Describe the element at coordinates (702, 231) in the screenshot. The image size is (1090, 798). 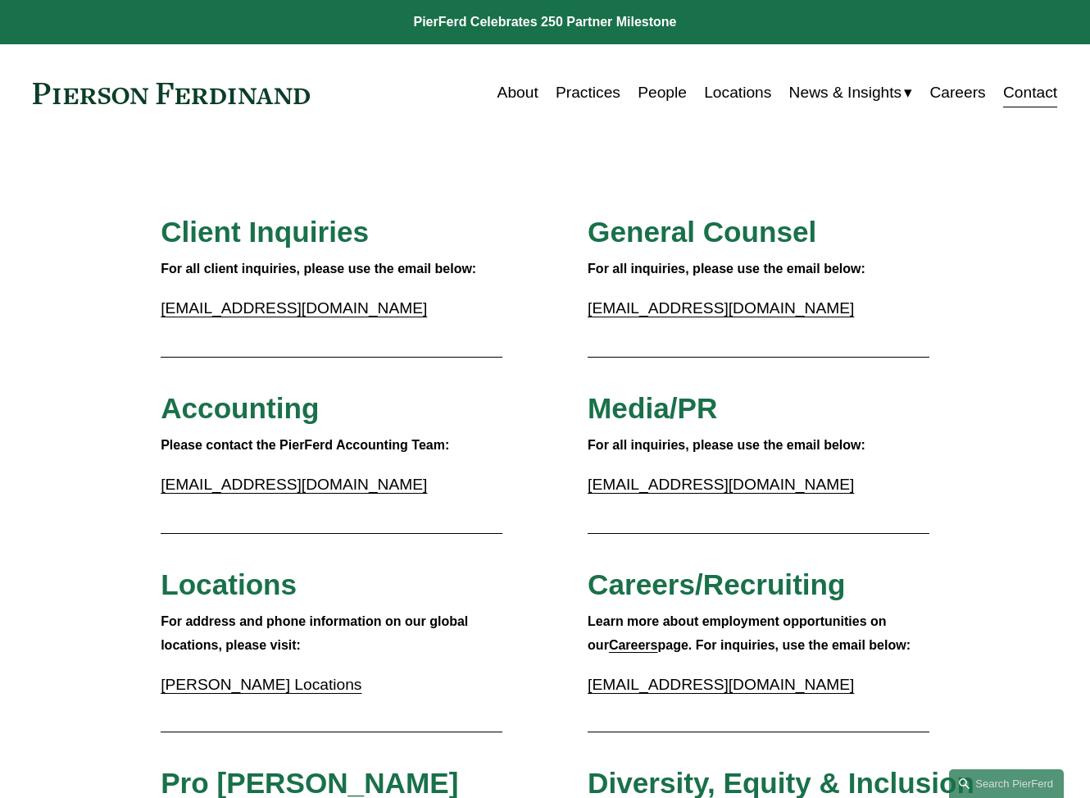
I see `span: General Counsel` at that location.